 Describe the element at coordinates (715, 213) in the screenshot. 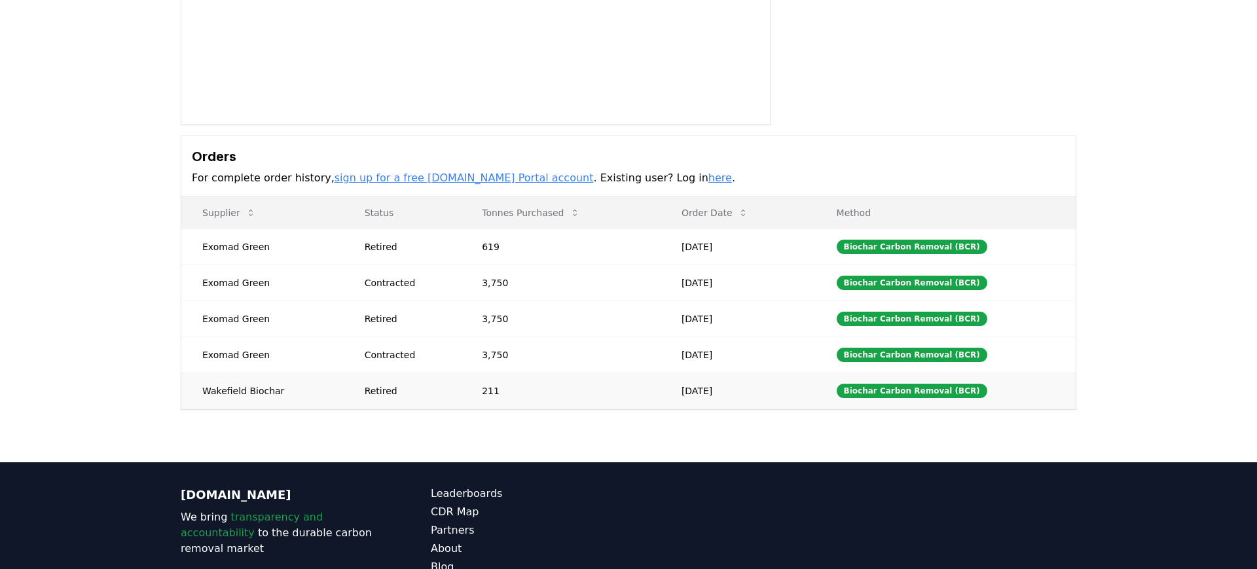

I see `button: Order Date` at that location.